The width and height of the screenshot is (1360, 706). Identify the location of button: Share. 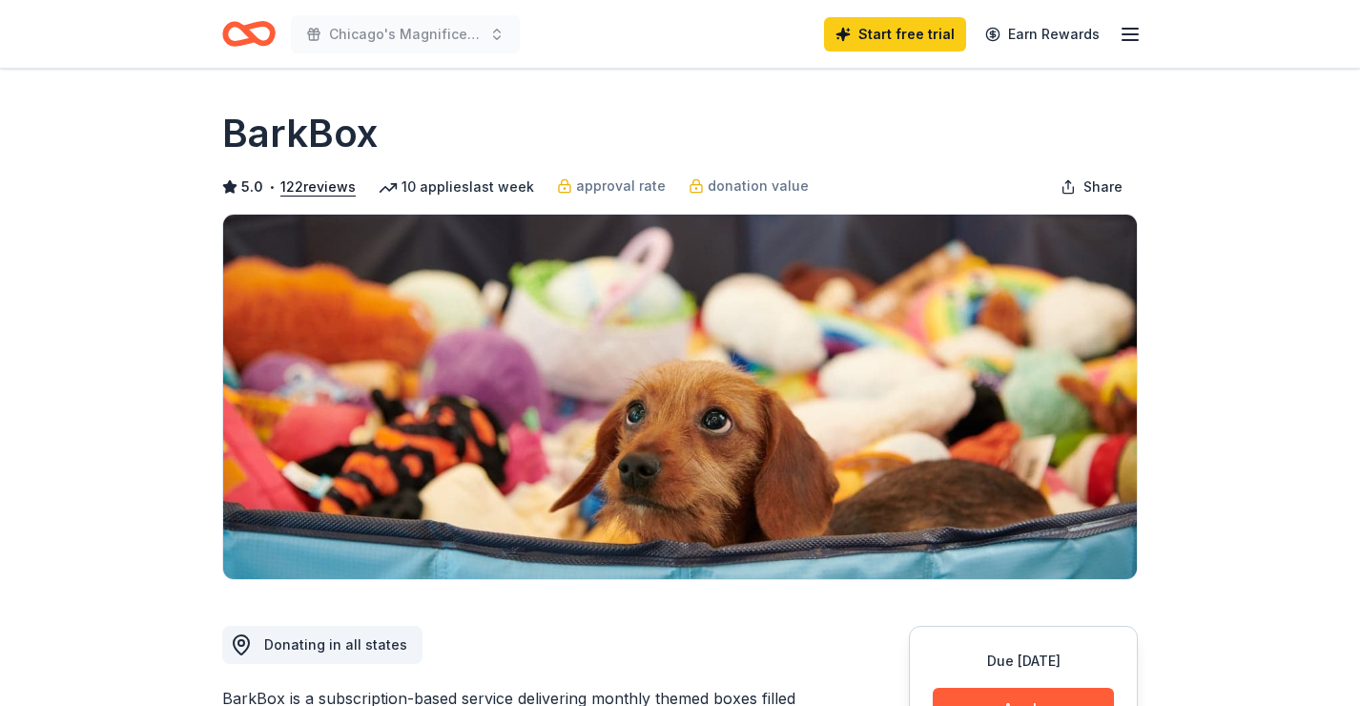
(1091, 187).